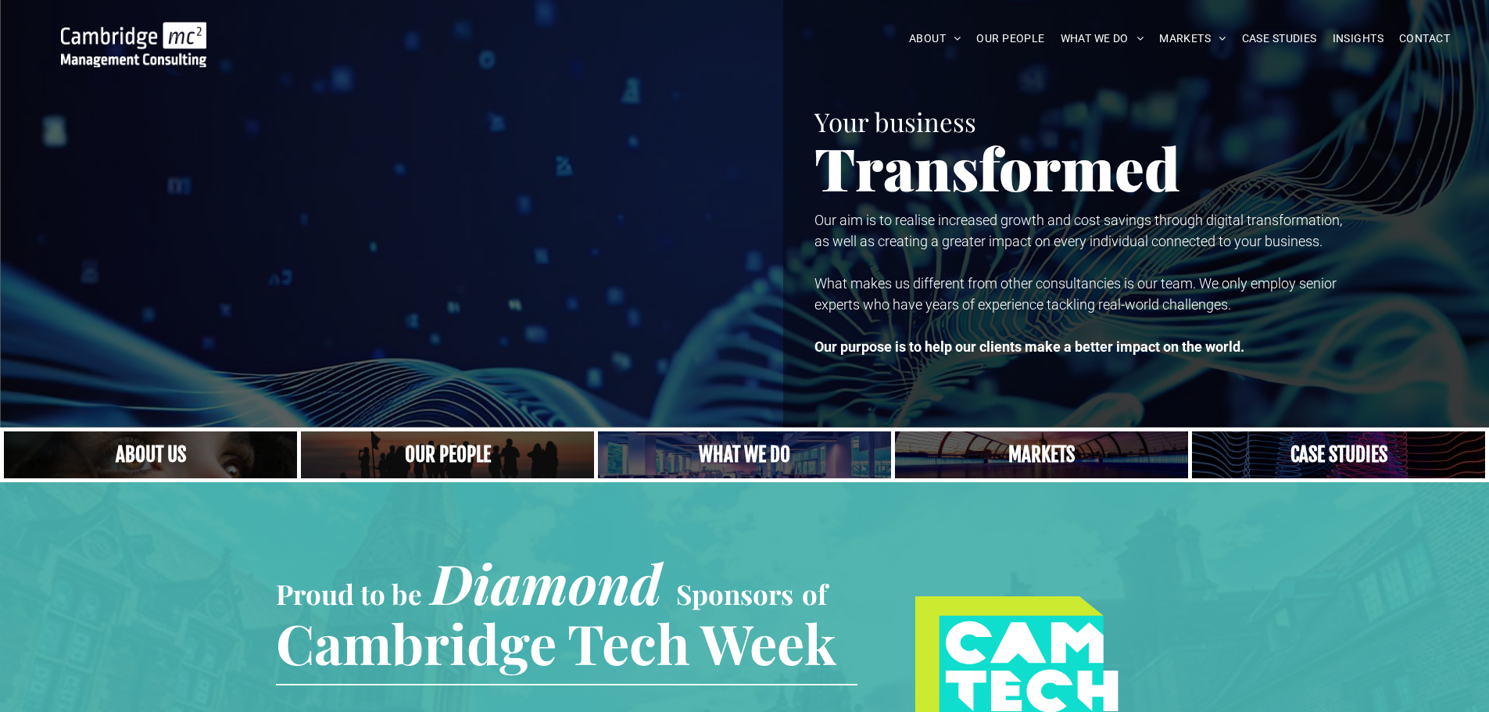  Describe the element at coordinates (1010, 38) in the screenshot. I see `a: OUR PEOPLE` at that location.